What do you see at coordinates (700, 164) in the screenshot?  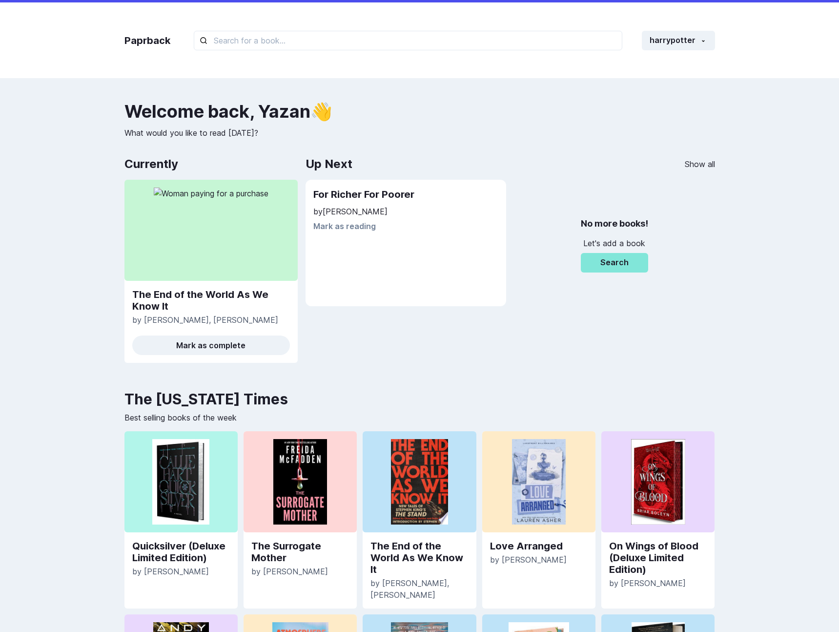 I see `a: Show all` at bounding box center [700, 164].